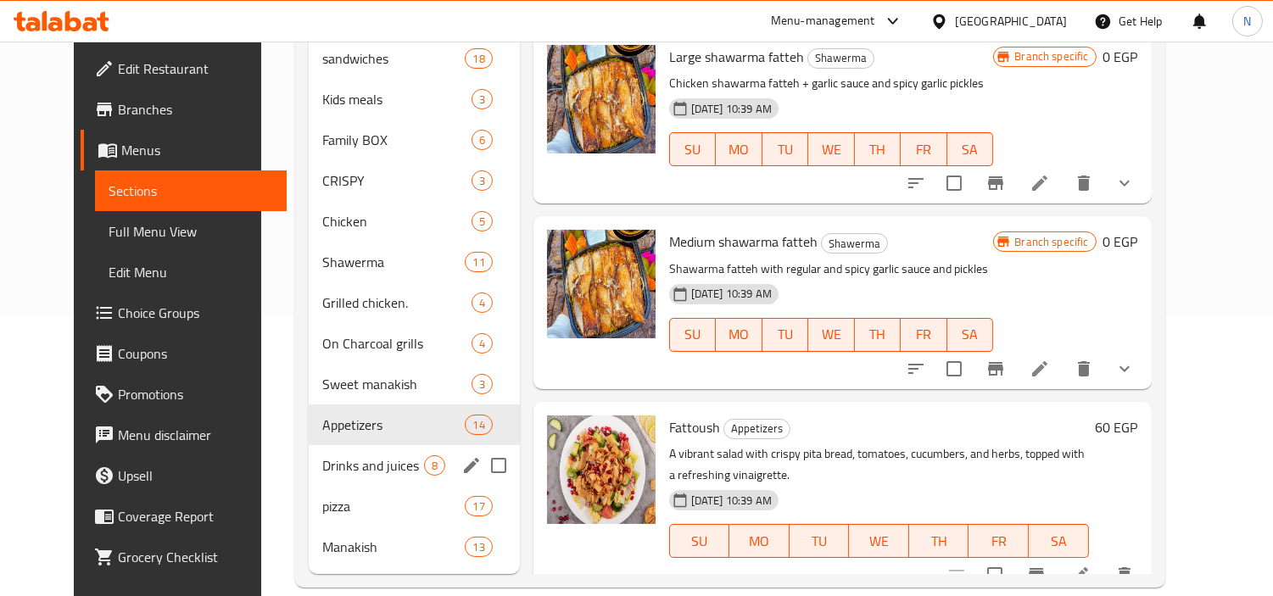 This screenshot has height=596, width=1273. I want to click on span: Drinks and juices, so click(372, 466).